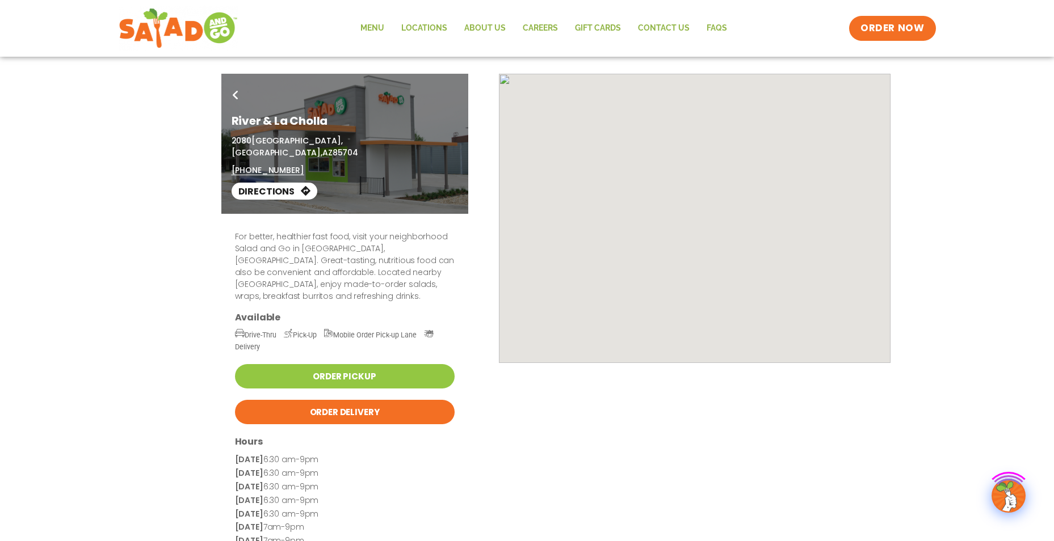 Image resolution: width=1054 pixels, height=541 pixels. What do you see at coordinates (241, 141) in the screenshot?
I see `span: 2080` at bounding box center [241, 141].